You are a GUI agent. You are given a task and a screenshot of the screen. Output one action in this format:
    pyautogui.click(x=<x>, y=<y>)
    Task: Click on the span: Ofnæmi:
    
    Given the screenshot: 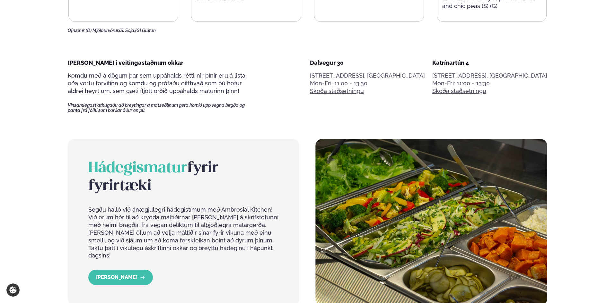 What is the action you would take?
    pyautogui.click(x=76, y=31)
    